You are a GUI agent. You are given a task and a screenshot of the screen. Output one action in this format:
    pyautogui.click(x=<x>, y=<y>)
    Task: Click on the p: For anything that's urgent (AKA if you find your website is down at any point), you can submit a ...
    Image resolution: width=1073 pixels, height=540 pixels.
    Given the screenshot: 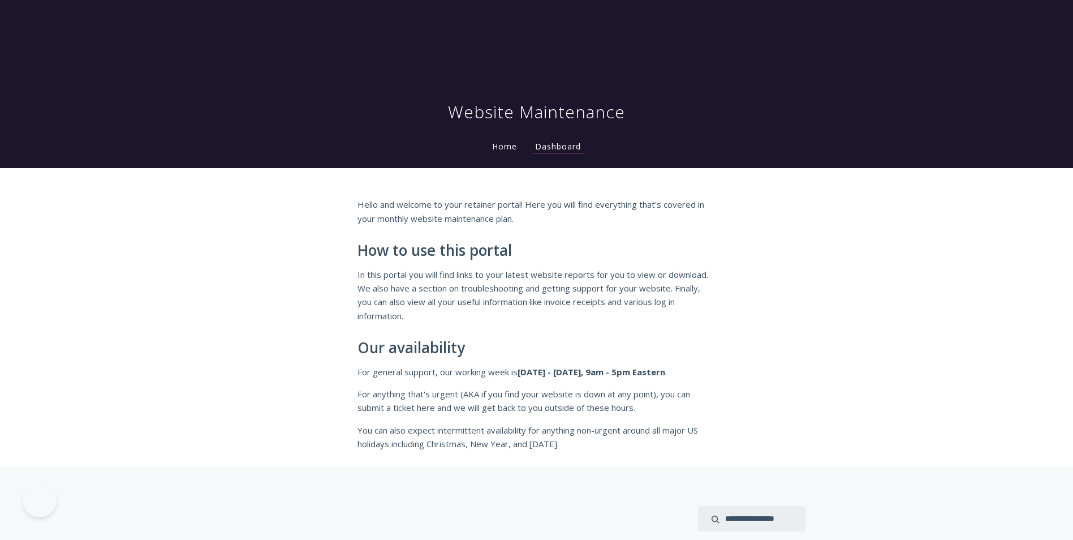 What is the action you would take?
    pyautogui.click(x=537, y=400)
    